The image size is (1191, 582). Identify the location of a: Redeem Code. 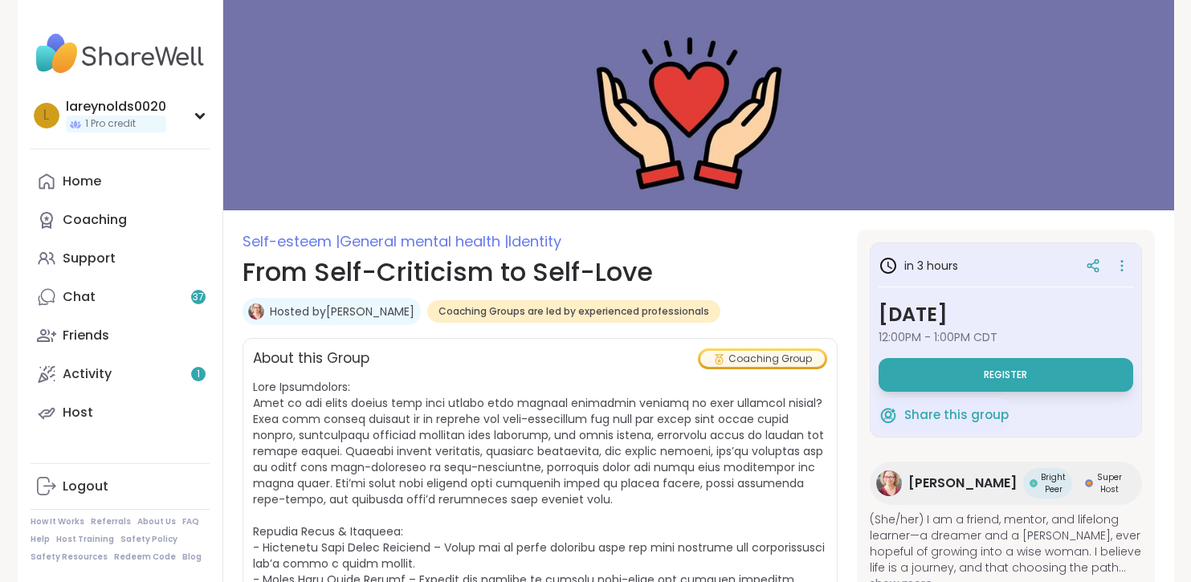
(145, 557).